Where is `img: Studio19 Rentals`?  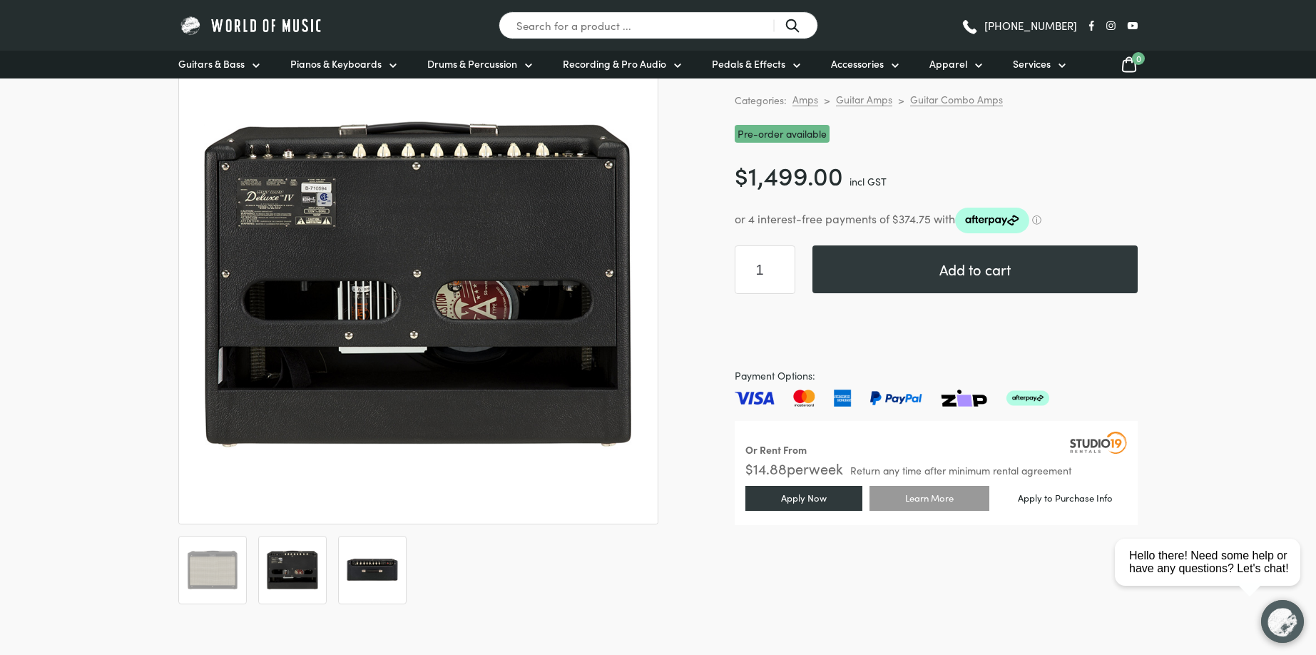
img: Studio19 Rentals is located at coordinates (1099, 442).